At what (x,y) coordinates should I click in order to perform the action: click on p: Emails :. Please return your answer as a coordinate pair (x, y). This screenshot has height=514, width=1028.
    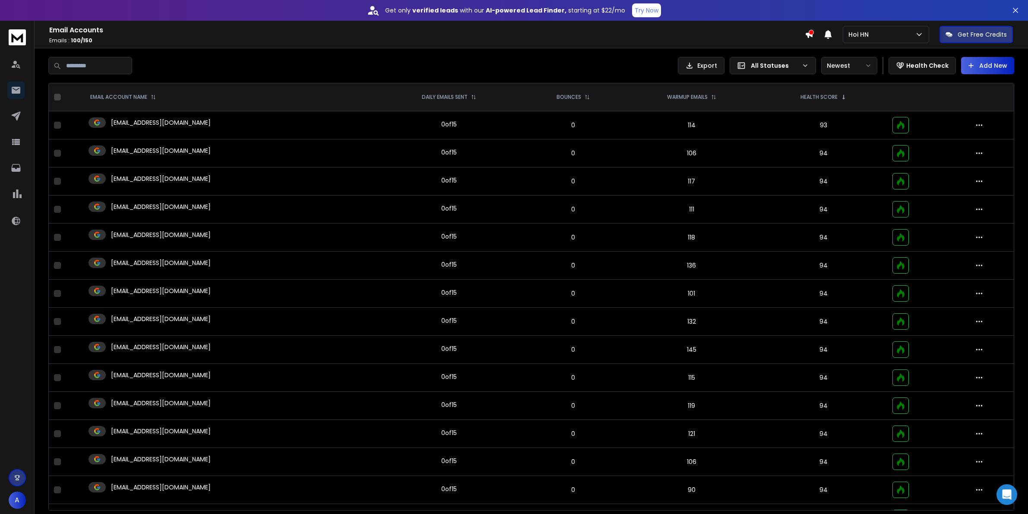
    Looking at the image, I should click on (427, 41).